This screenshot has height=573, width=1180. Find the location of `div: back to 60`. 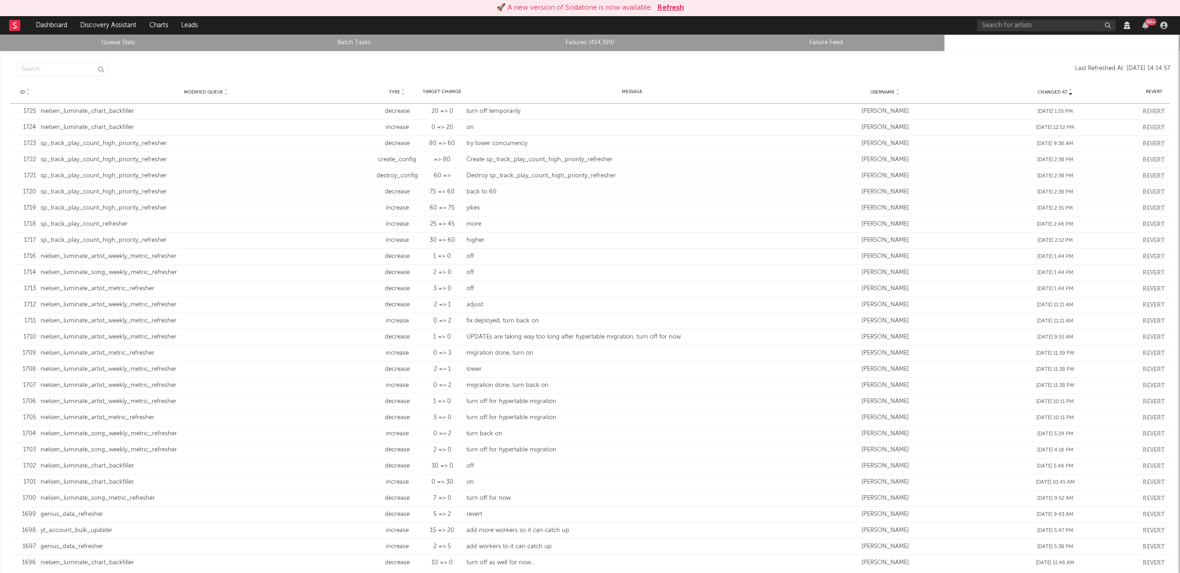

div: back to 60 is located at coordinates (632, 192).